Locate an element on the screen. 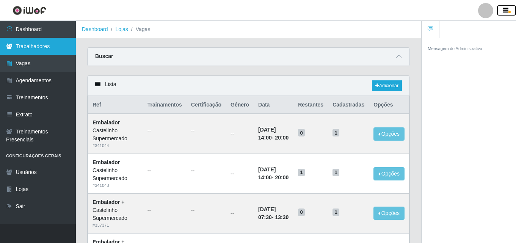 The image size is (516, 243). th: Restantes is located at coordinates (311, 105).